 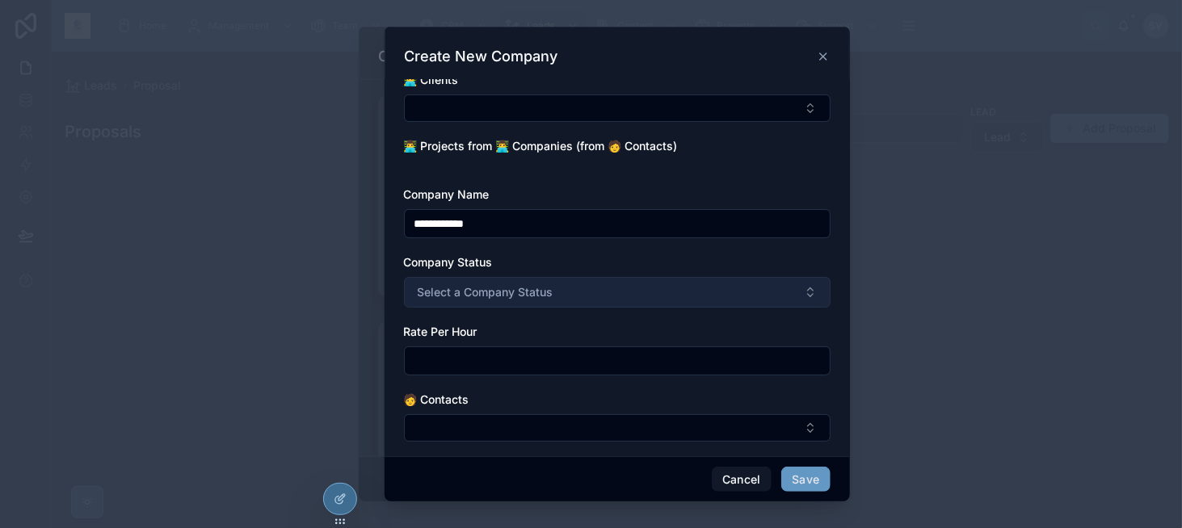 I want to click on span: 👨‍💻 Projects from 👨‍💻 Companies (from 🧑 Contacts), so click(x=540, y=145).